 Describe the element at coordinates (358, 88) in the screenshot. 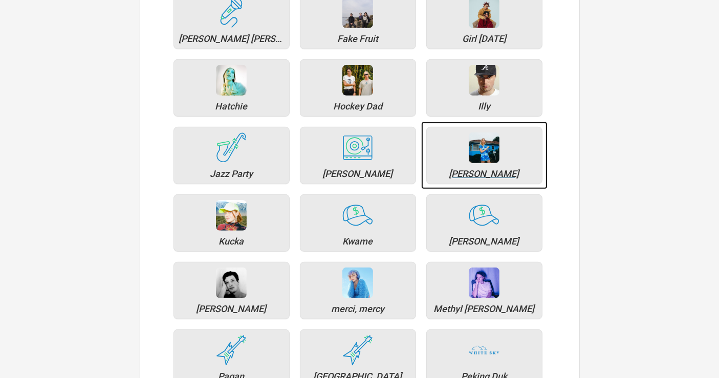

I see `a: Hockey Dad` at that location.